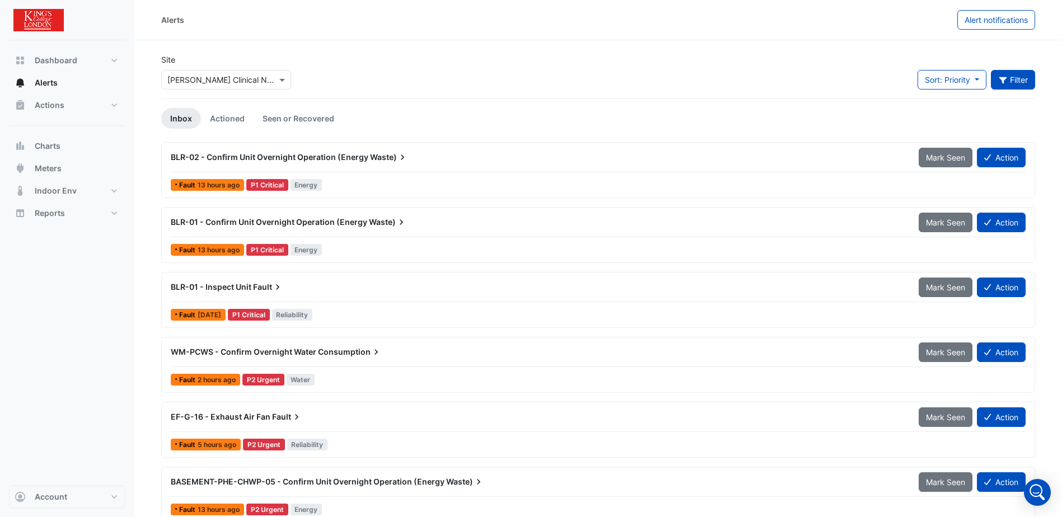 Image resolution: width=1062 pixels, height=517 pixels. What do you see at coordinates (67, 191) in the screenshot?
I see `button: Indoor Env` at bounding box center [67, 191].